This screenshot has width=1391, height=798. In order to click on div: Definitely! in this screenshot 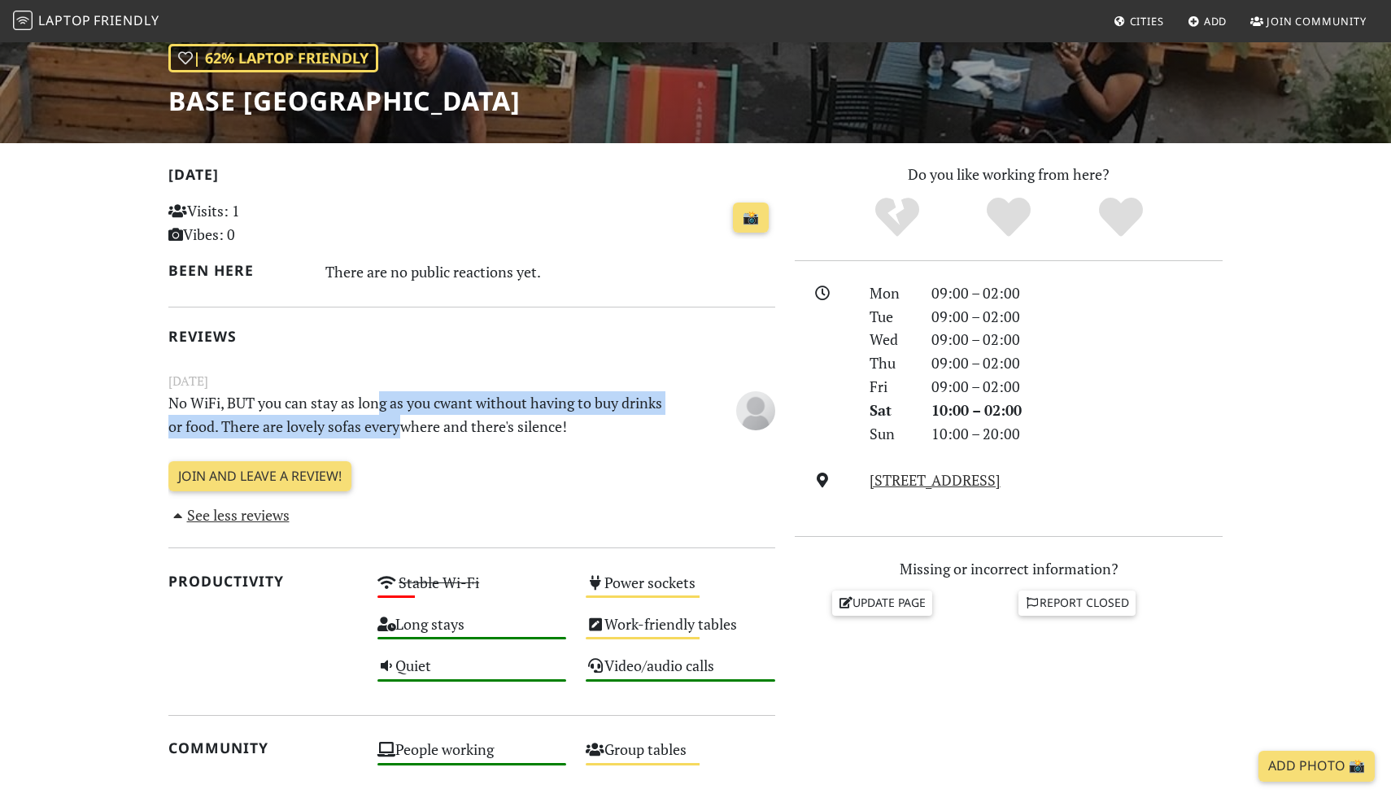, I will do `click(1121, 217)`.